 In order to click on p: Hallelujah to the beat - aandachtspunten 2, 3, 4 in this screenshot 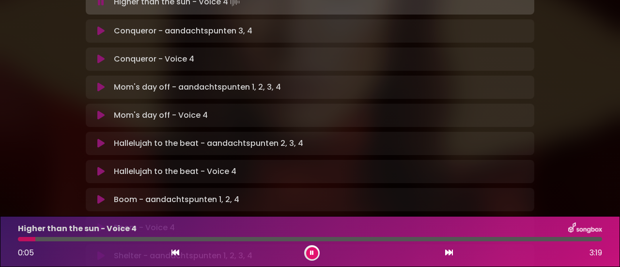, I will do `click(208, 143)`.